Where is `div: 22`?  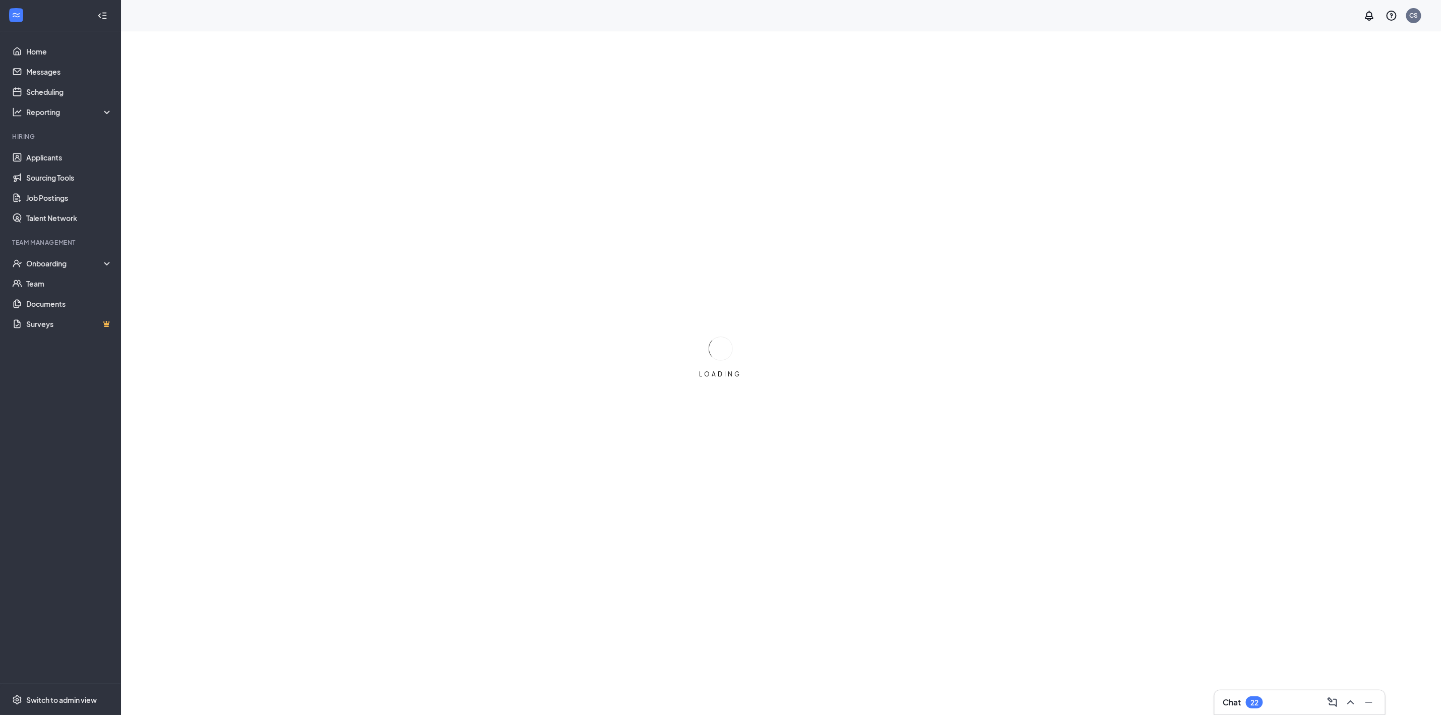
div: 22 is located at coordinates (1254, 702).